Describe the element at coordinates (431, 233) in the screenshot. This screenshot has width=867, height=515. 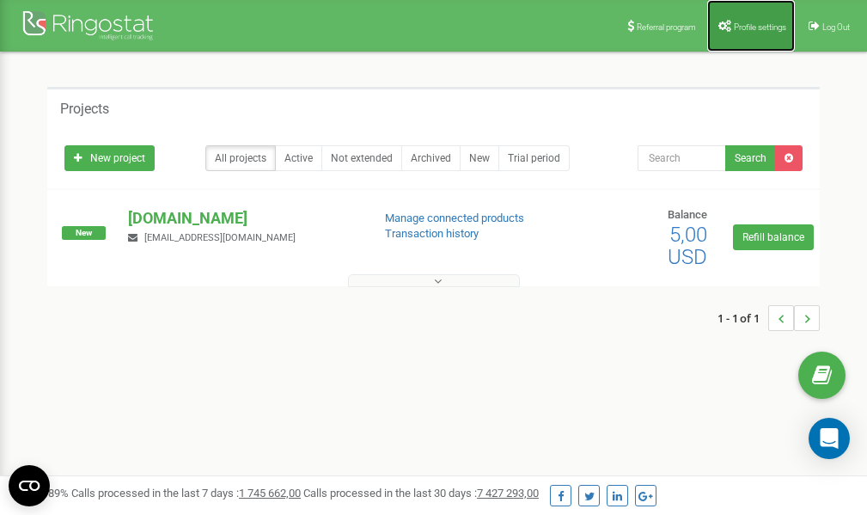
I see `a: Transaction history` at that location.